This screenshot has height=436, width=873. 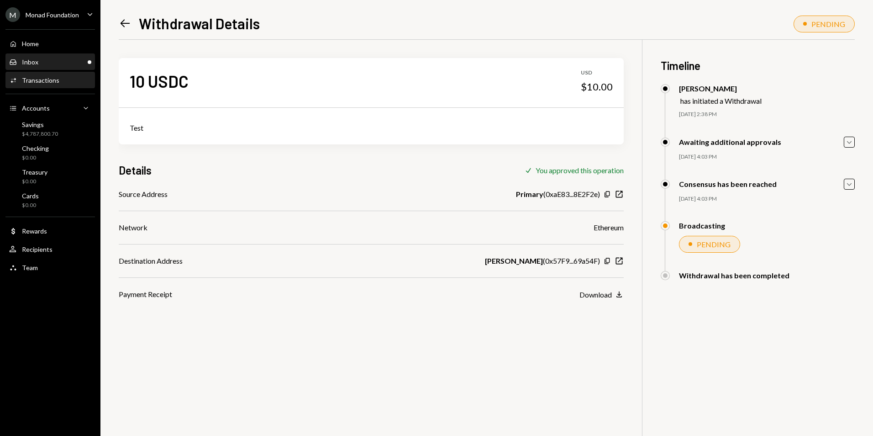 I want to click on div: Home, so click(x=30, y=43).